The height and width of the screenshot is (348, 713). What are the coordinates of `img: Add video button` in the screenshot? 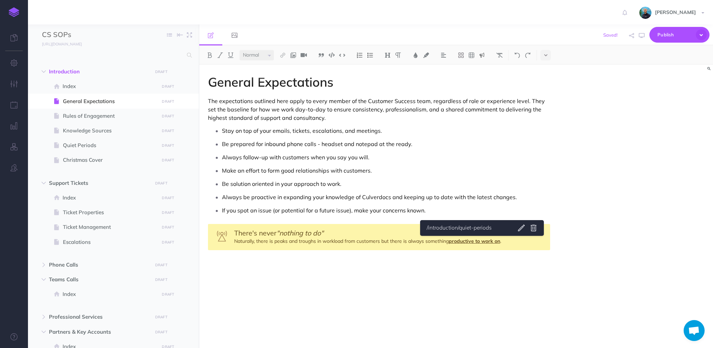 It's located at (304, 55).